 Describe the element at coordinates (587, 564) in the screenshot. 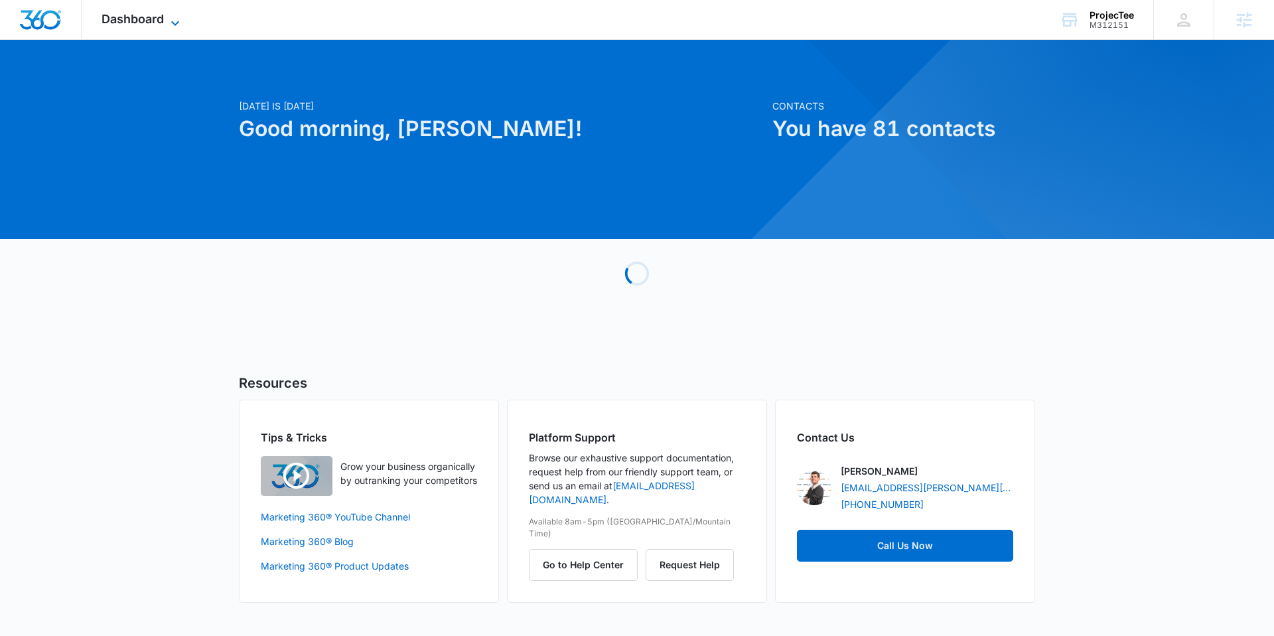

I see `a: Go to Help Center` at that location.